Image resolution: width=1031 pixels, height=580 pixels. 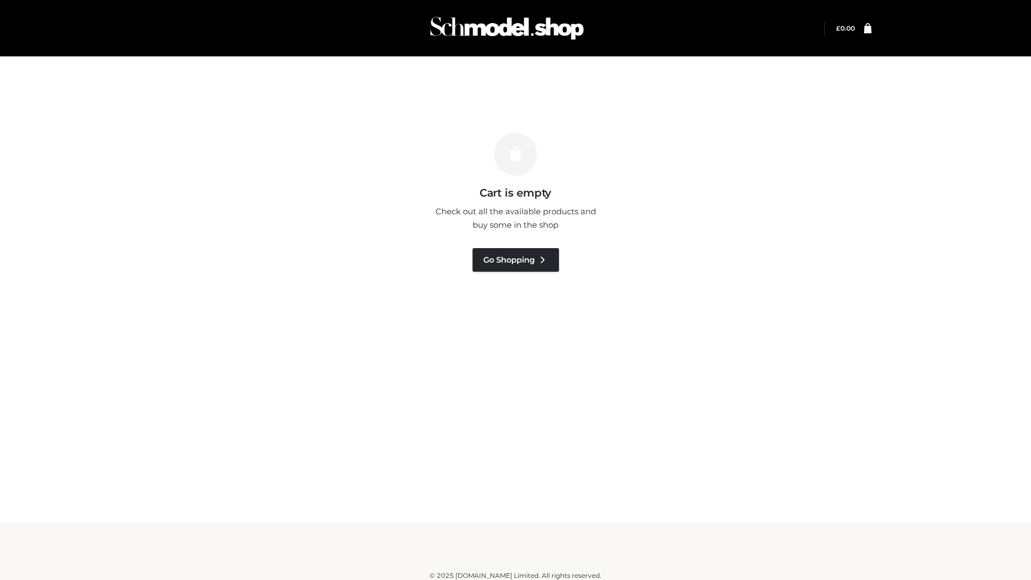 What do you see at coordinates (516, 260) in the screenshot?
I see `a: Go Shopping` at bounding box center [516, 260].